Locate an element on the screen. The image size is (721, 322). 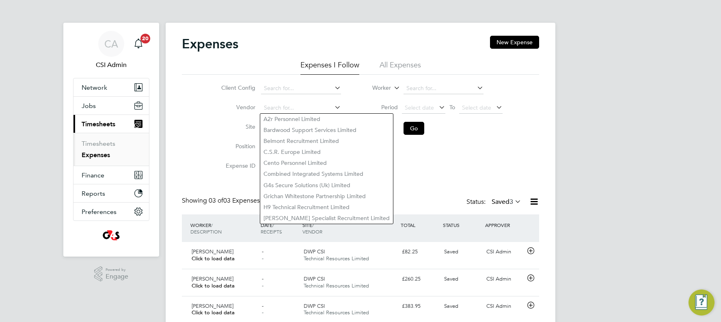
label: Position is located at coordinates (237, 146).